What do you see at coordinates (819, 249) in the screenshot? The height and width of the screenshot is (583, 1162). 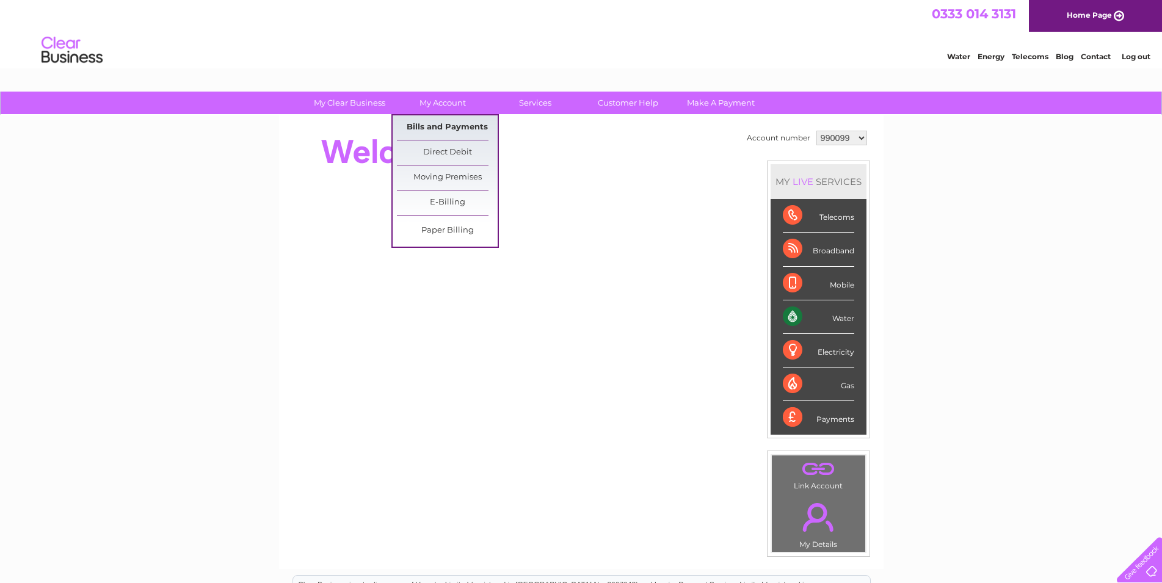 I see `div: Broadband` at bounding box center [819, 249].